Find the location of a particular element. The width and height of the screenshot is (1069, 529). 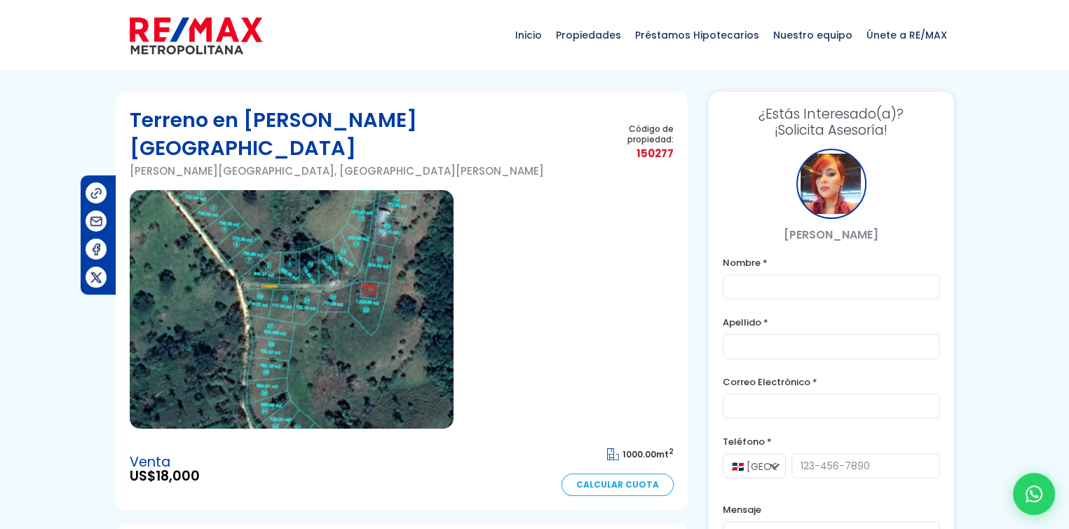

span: 1000.00 is located at coordinates (639, 454).